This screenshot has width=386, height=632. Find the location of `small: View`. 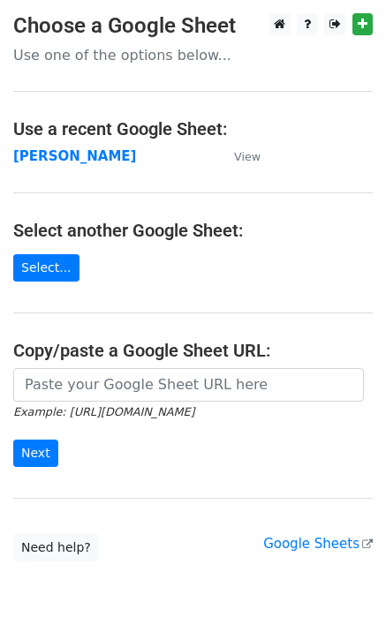

small: View is located at coordinates (247, 156).